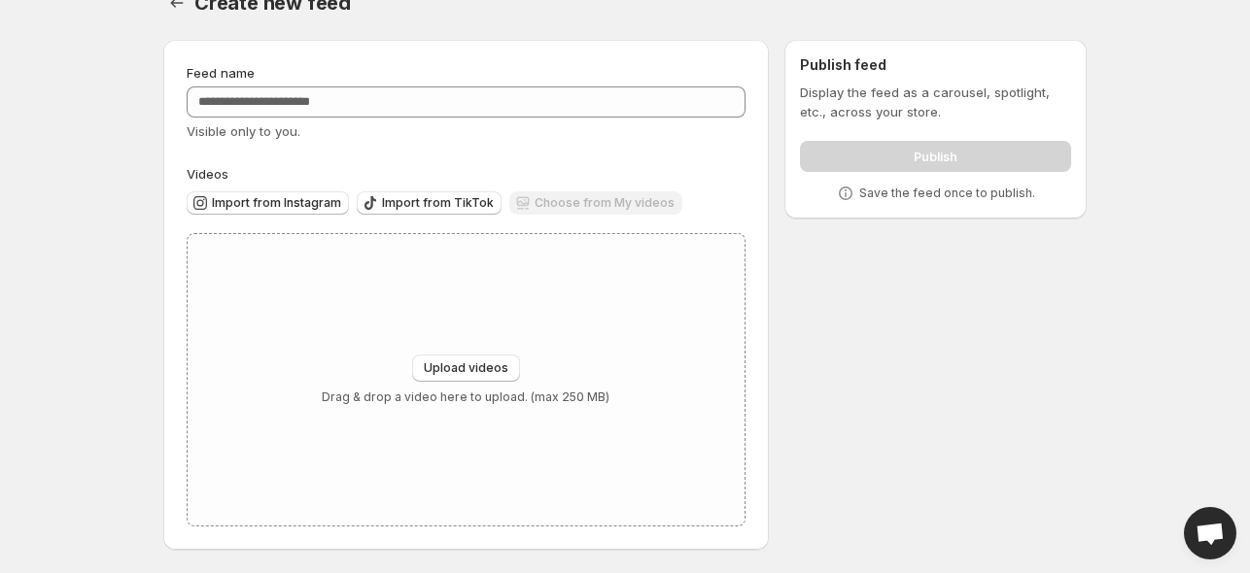 Image resolution: width=1250 pixels, height=573 pixels. Describe the element at coordinates (1210, 533) in the screenshot. I see `div: Open chat` at that location.